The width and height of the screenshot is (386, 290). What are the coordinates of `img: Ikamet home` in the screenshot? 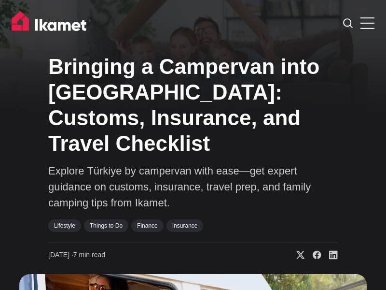 It's located at (51, 23).